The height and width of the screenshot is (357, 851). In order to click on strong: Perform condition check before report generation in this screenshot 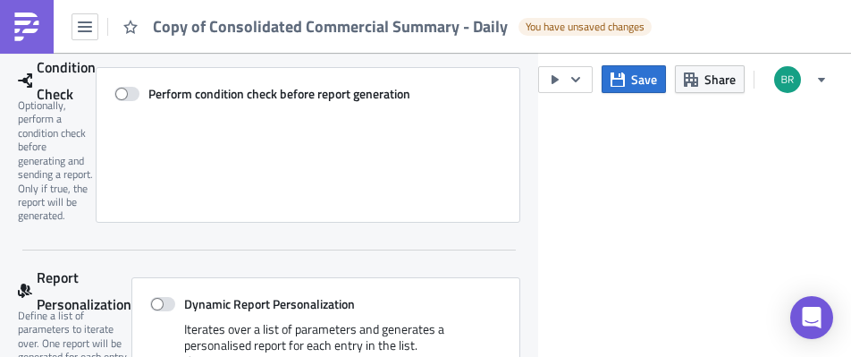, I will do `click(279, 93)`.